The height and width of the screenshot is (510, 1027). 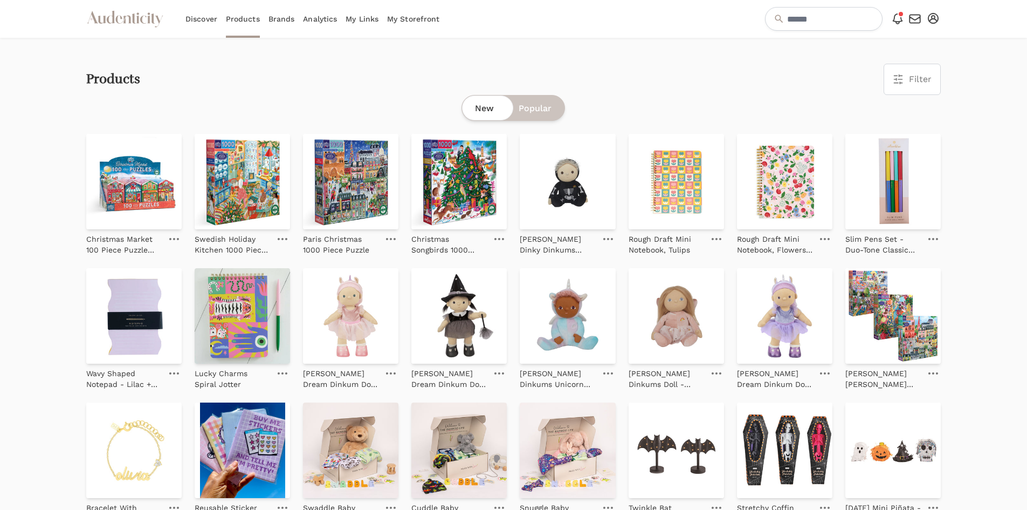 I want to click on h2: Products, so click(x=113, y=79).